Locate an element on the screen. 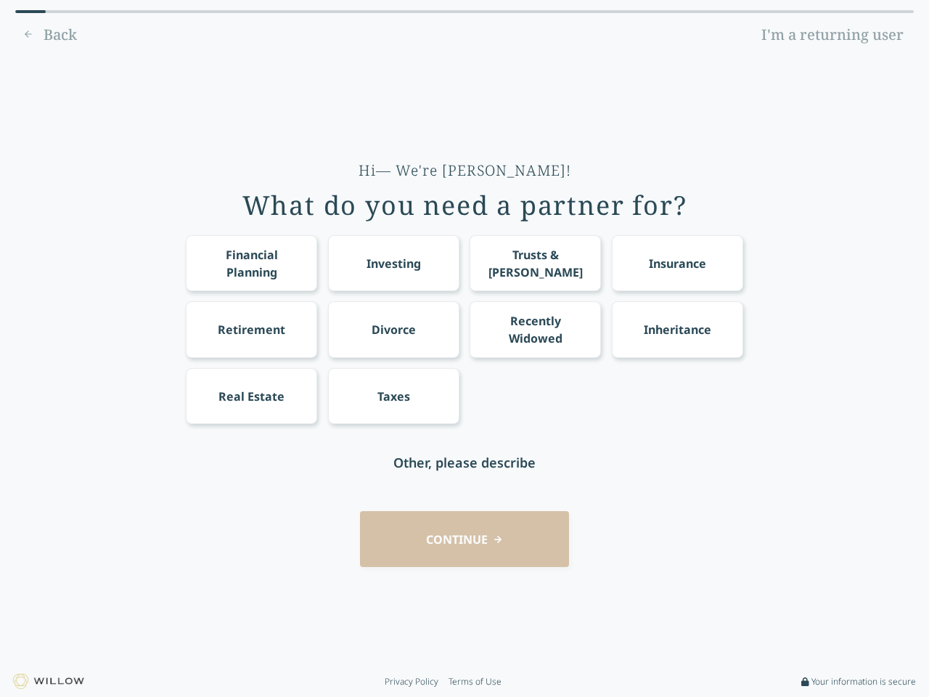 This screenshot has width=929, height=697. div: Other, please describe is located at coordinates (465, 462).